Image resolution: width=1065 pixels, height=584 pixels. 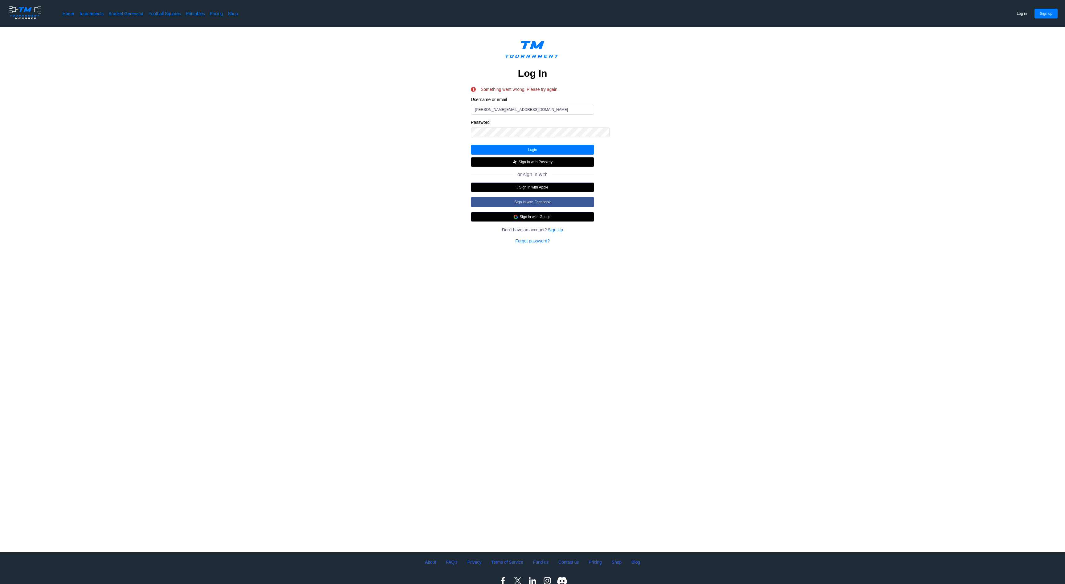 I want to click on h2: Log In, so click(x=533, y=73).